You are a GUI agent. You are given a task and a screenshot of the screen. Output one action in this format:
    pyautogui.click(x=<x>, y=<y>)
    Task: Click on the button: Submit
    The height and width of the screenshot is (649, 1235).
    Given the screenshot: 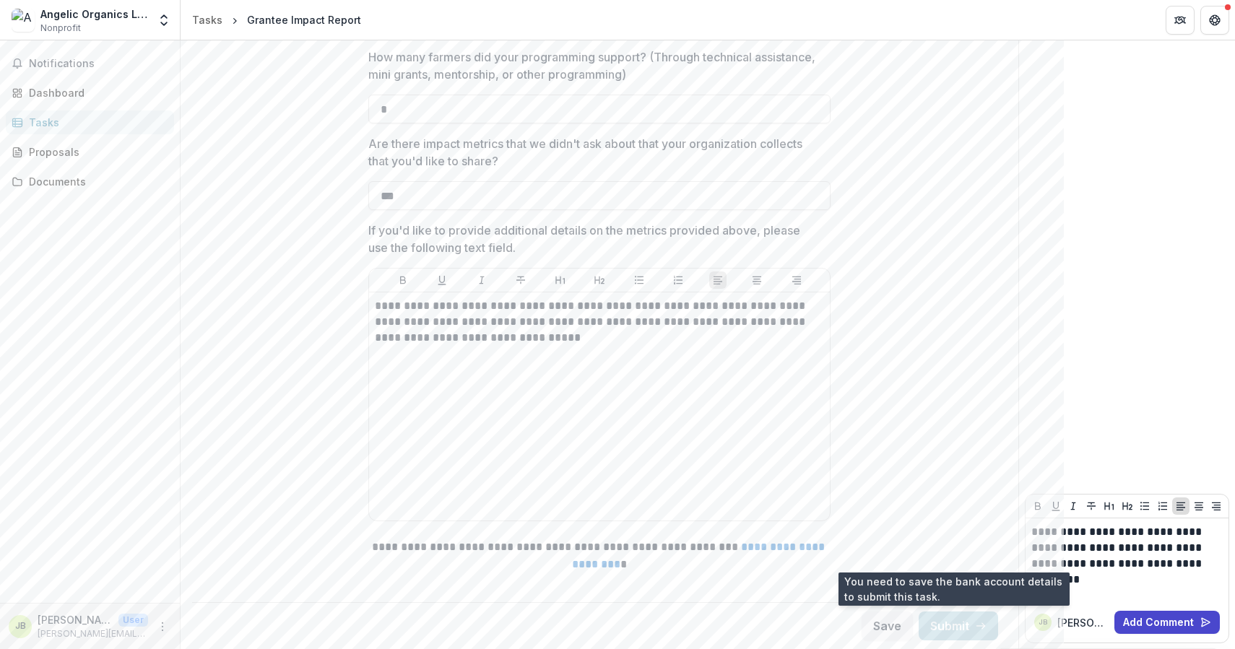 What is the action you would take?
    pyautogui.click(x=958, y=626)
    